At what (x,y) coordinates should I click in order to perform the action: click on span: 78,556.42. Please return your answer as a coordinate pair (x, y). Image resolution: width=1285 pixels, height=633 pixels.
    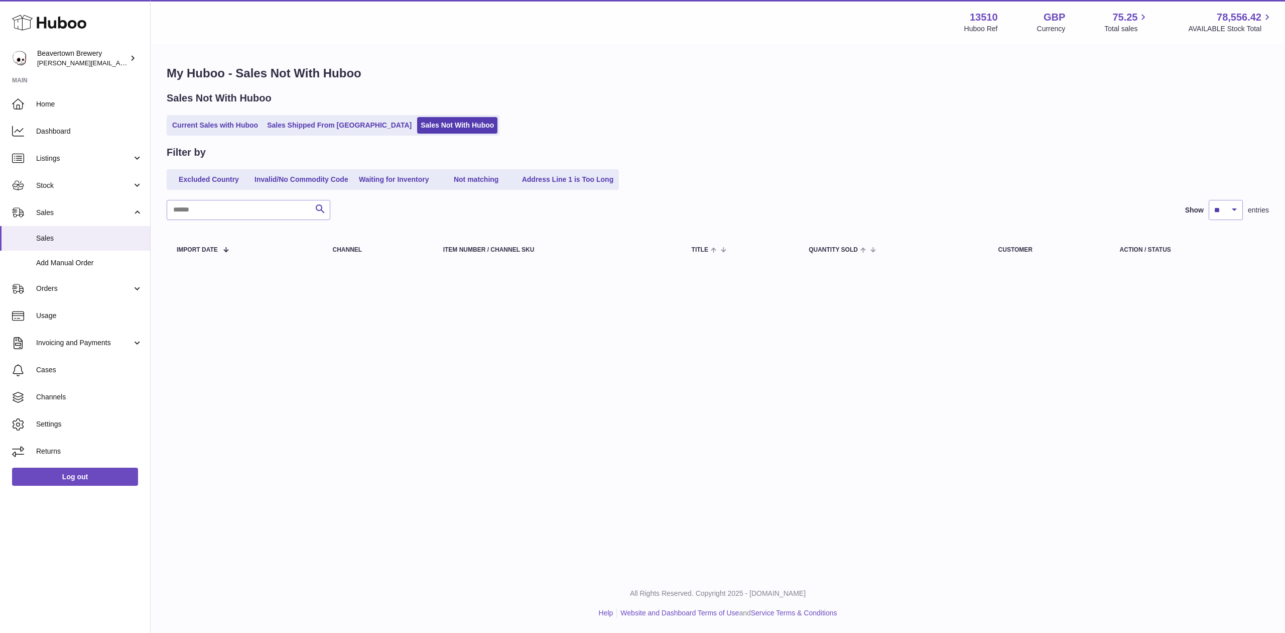
    Looking at the image, I should click on (1239, 17).